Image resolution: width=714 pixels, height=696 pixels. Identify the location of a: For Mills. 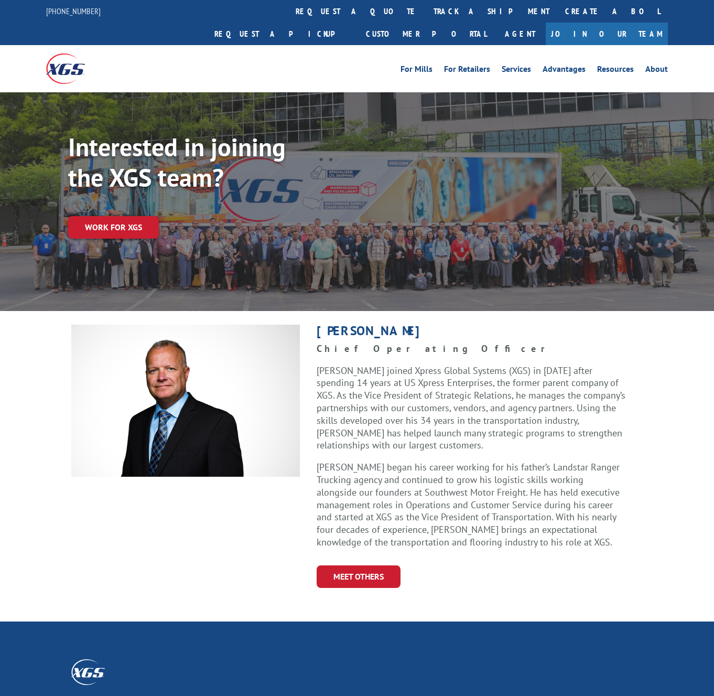
(416, 71).